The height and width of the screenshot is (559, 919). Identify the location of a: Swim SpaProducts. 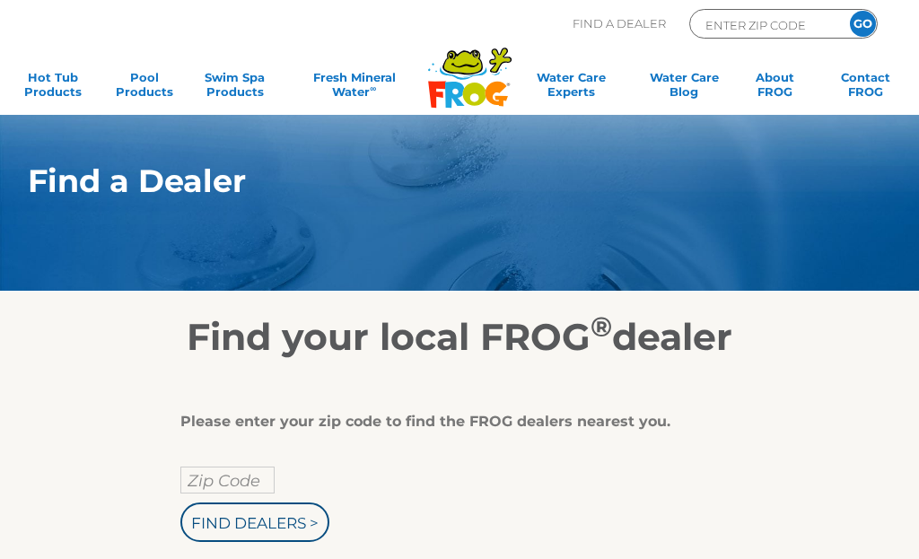
(234, 88).